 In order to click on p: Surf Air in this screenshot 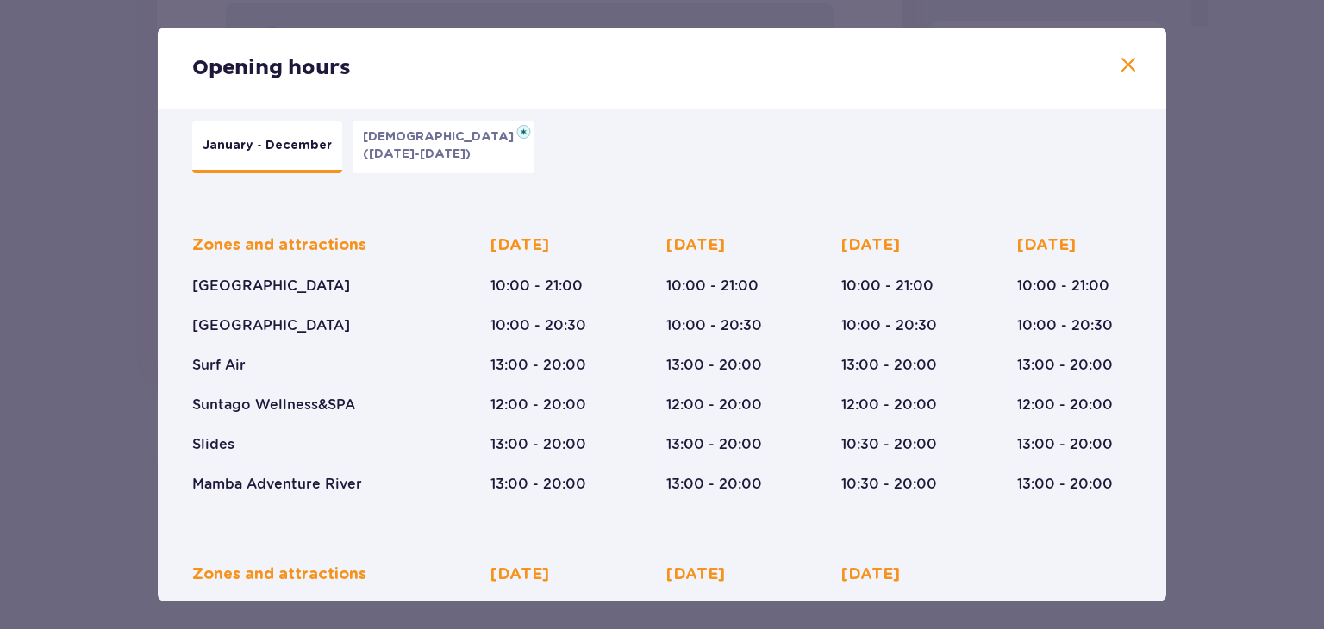, I will do `click(219, 365)`.